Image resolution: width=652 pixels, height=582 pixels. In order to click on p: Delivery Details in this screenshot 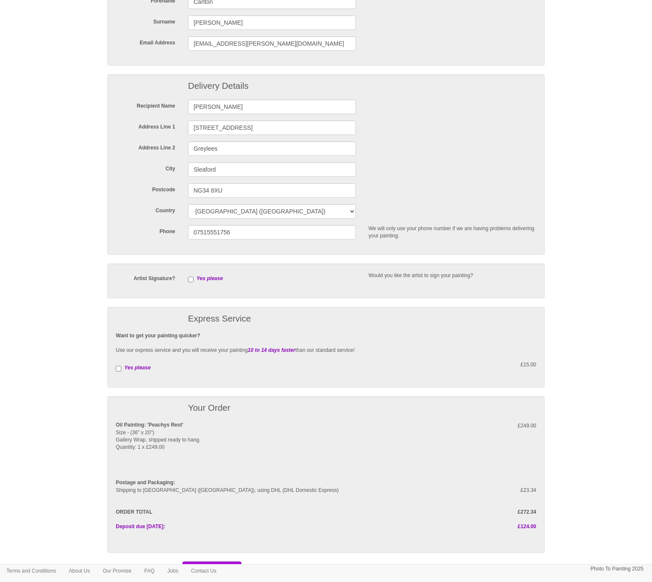, I will do `click(272, 86)`.